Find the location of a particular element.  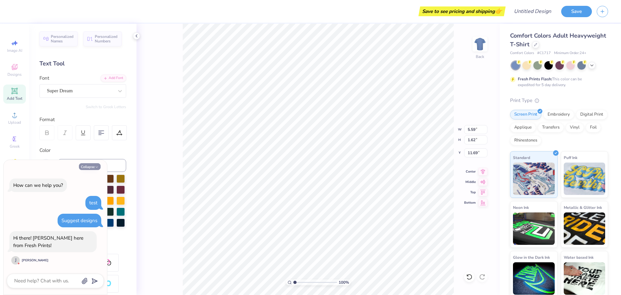

span: # C1717 is located at coordinates (544, 53).